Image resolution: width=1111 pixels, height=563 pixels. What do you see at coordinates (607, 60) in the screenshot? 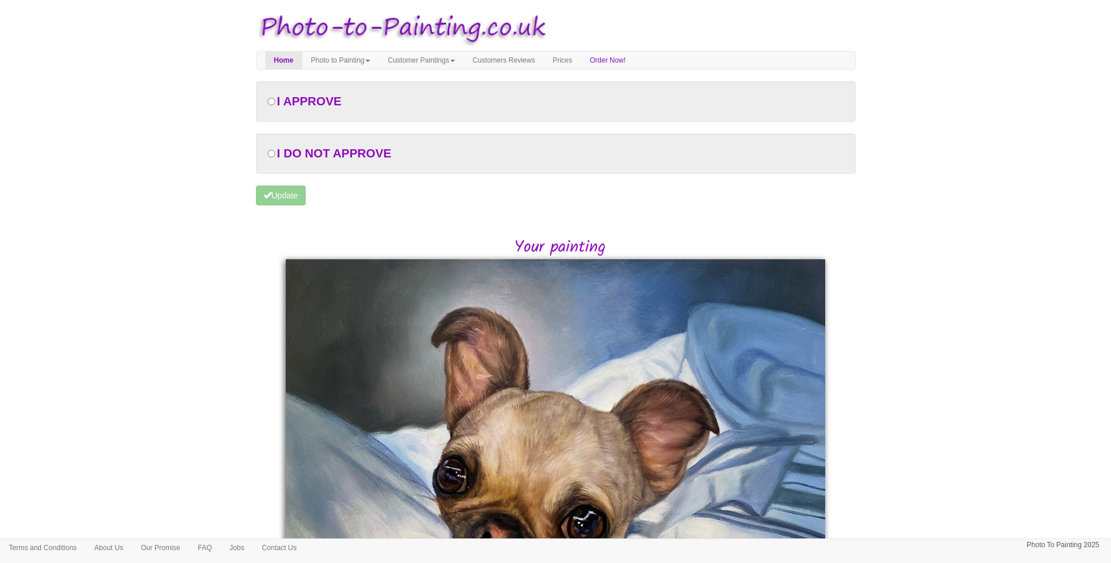
I see `a: Order Now!` at bounding box center [607, 60].